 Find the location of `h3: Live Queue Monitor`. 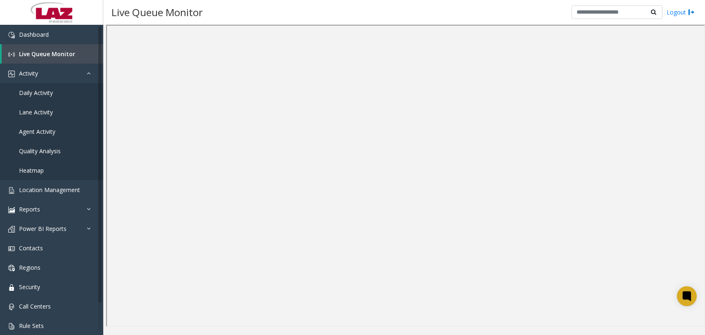

h3: Live Queue Monitor is located at coordinates (157, 12).